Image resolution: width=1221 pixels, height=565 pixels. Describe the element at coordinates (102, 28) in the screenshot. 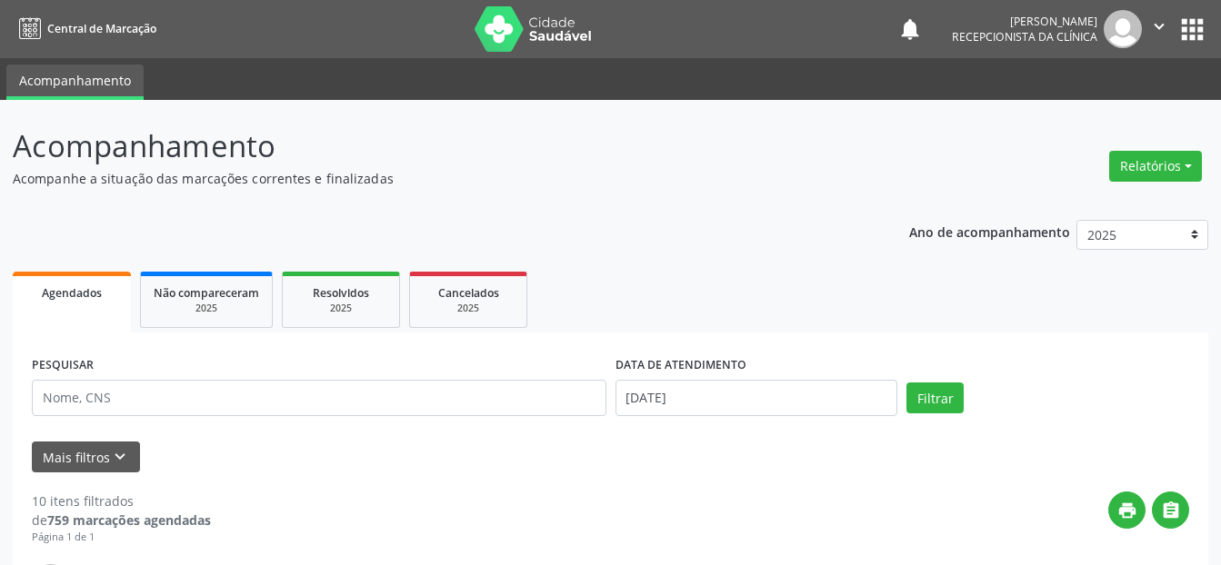

I see `span: Central de Marcação` at that location.